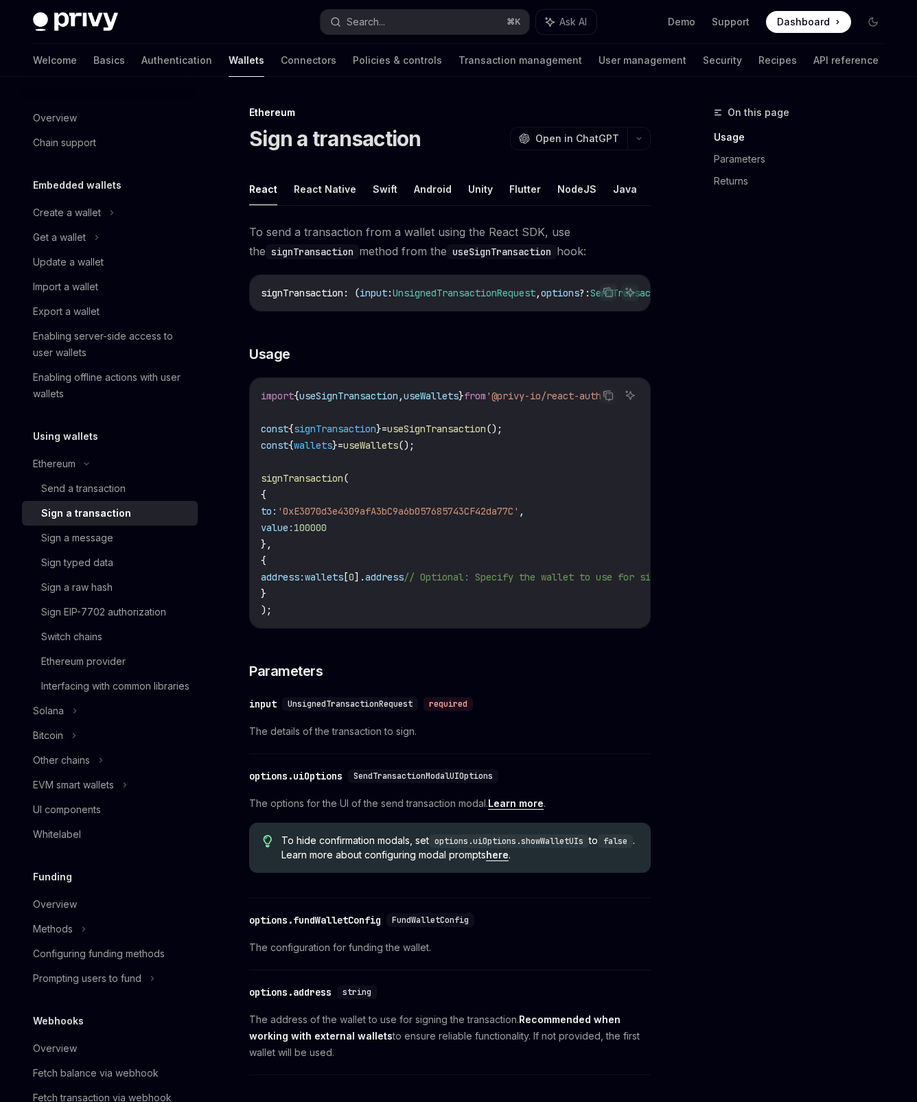  Describe the element at coordinates (68, 262) in the screenshot. I see `div: Update a wallet` at that location.